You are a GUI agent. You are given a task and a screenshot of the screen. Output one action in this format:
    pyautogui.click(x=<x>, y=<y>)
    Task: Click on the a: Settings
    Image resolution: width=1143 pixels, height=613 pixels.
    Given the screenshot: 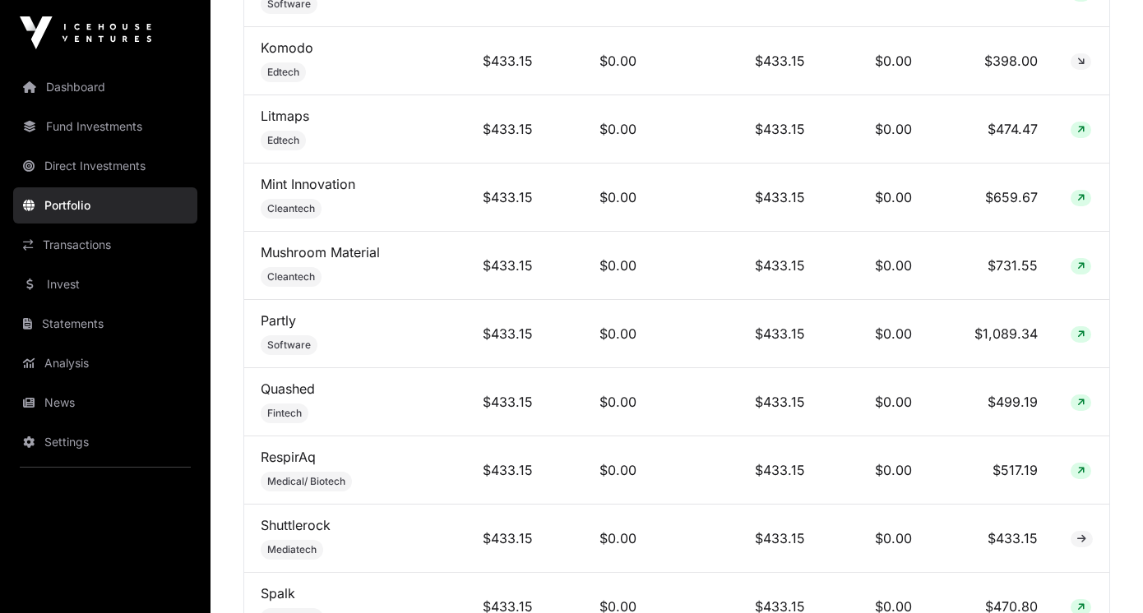 What is the action you would take?
    pyautogui.click(x=105, y=442)
    